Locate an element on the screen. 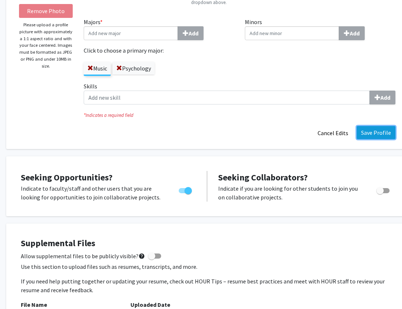  label: Psychology is located at coordinates (133, 68).